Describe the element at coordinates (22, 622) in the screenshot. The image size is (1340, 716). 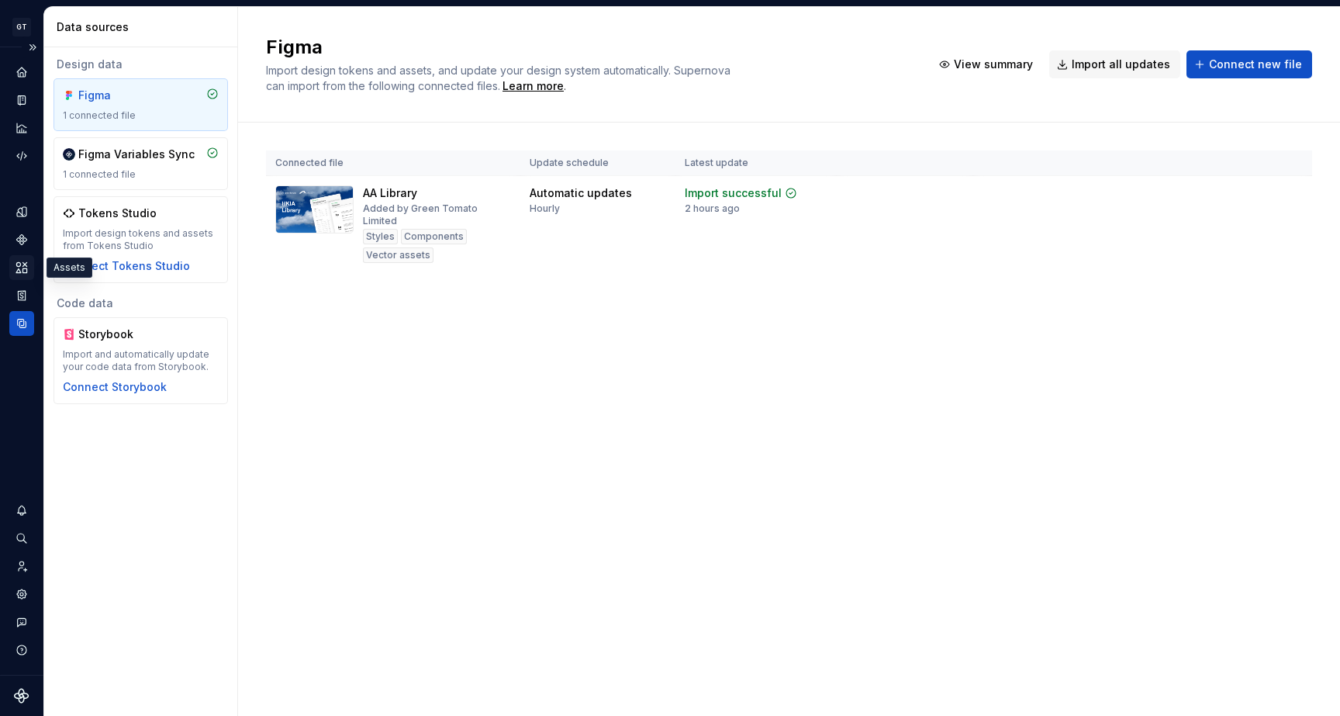
I see `div: Contact support` at that location.